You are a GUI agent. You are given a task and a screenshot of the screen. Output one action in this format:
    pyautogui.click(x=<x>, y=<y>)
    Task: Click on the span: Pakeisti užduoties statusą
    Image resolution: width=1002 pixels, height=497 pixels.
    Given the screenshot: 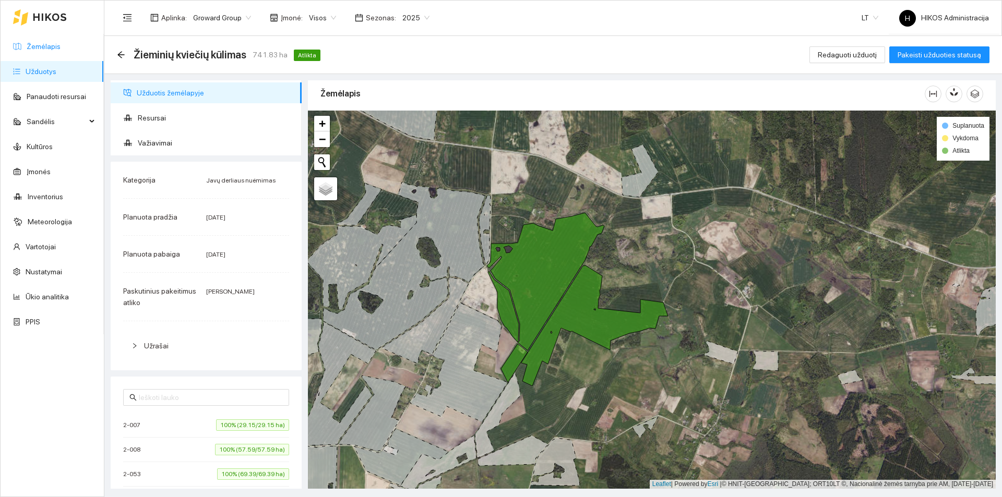 What is the action you would take?
    pyautogui.click(x=939, y=55)
    